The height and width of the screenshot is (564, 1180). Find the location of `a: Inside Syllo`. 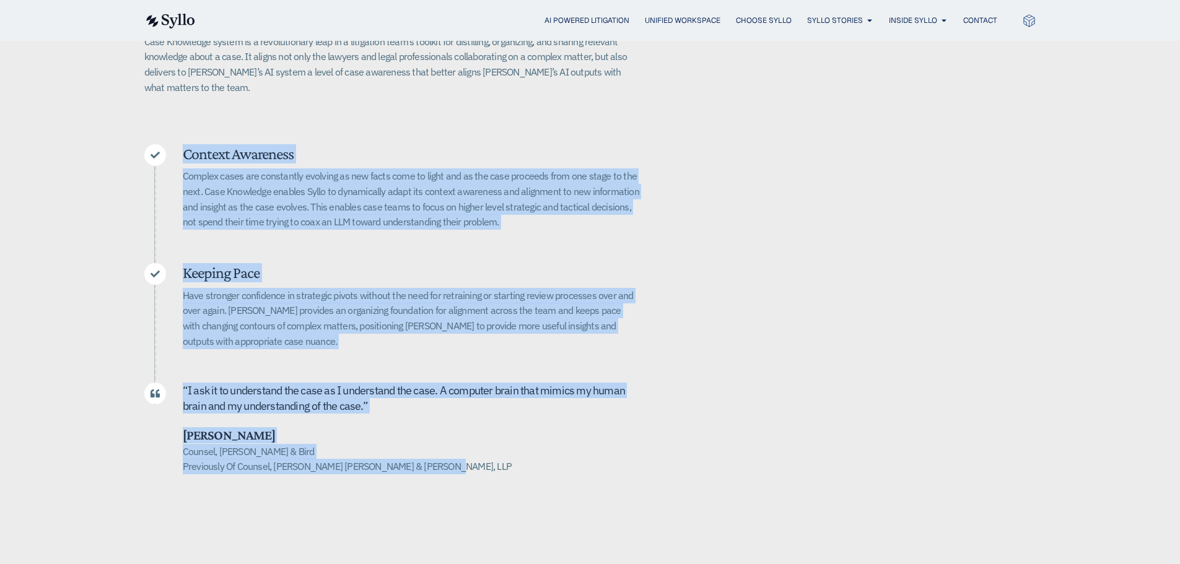

a: Inside Syllo is located at coordinates (913, 20).